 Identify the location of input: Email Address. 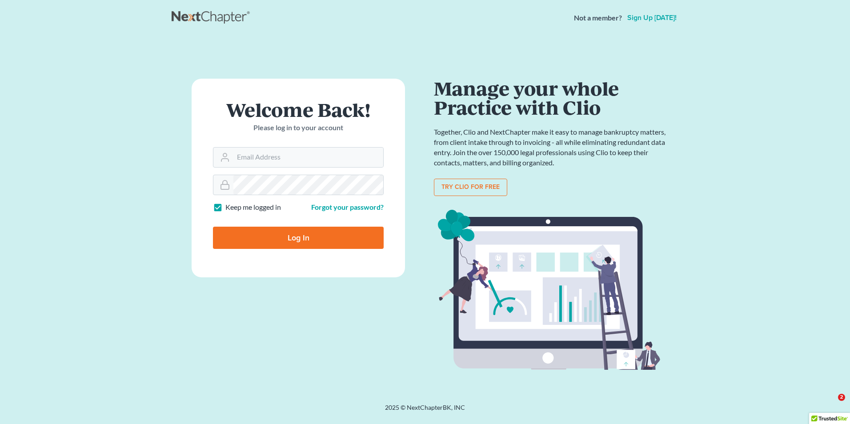
(308, 157).